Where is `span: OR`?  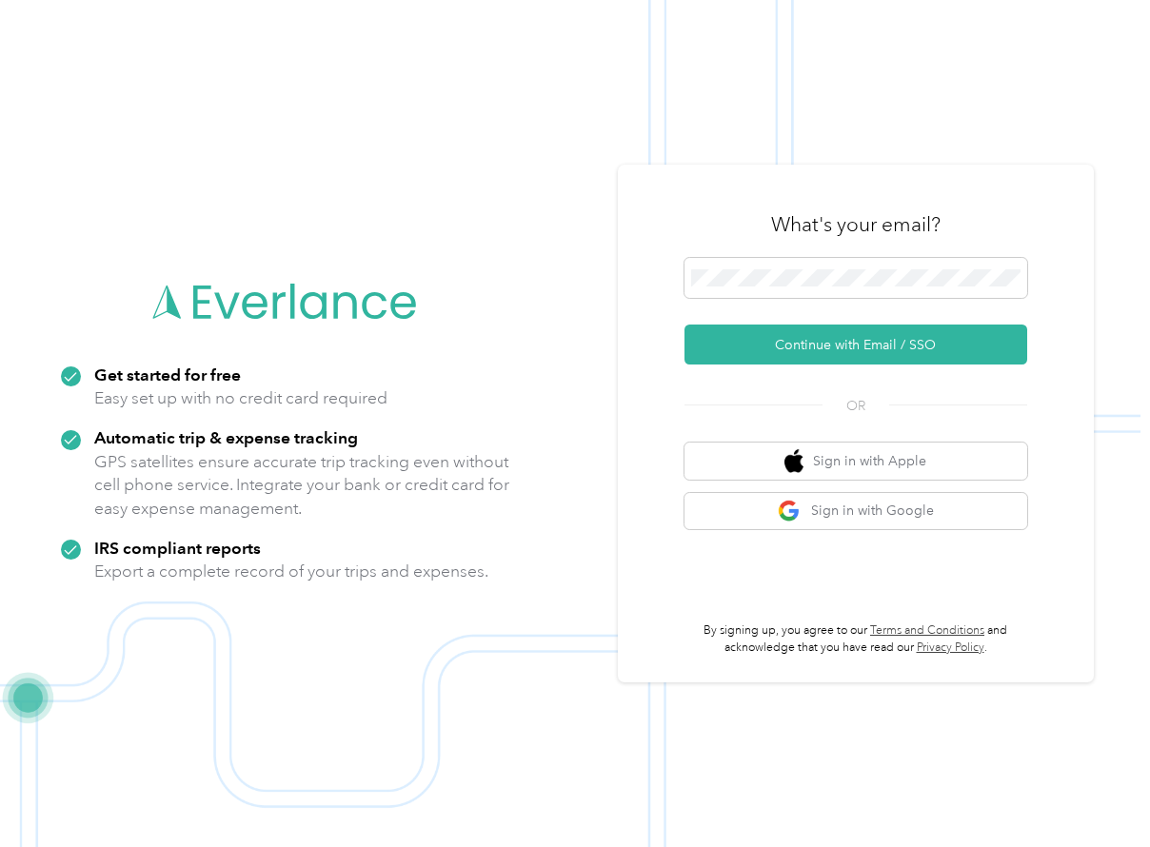 span: OR is located at coordinates (856, 405).